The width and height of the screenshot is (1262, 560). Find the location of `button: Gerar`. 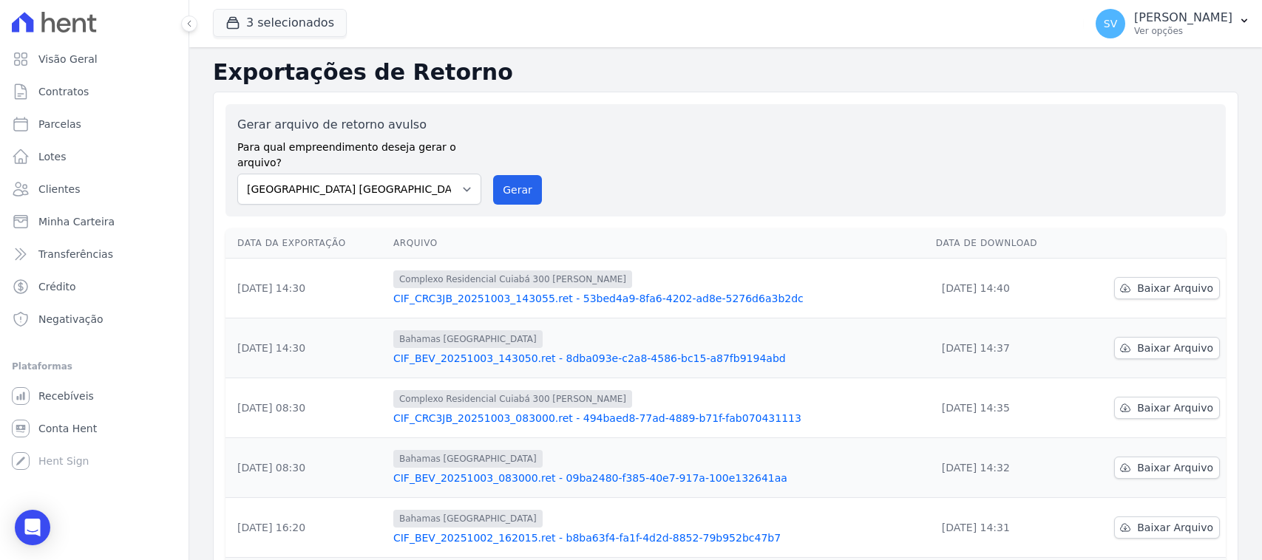

button: Gerar is located at coordinates (518, 190).